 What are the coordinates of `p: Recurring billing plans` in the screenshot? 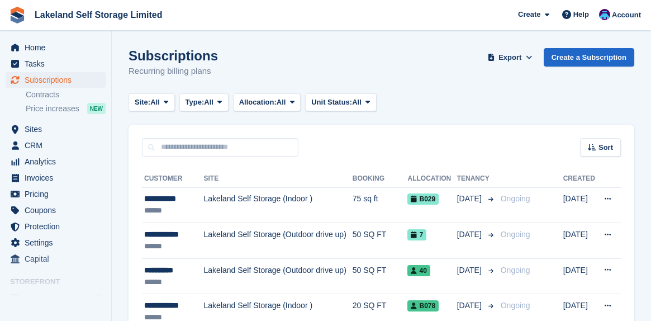 It's located at (173, 71).